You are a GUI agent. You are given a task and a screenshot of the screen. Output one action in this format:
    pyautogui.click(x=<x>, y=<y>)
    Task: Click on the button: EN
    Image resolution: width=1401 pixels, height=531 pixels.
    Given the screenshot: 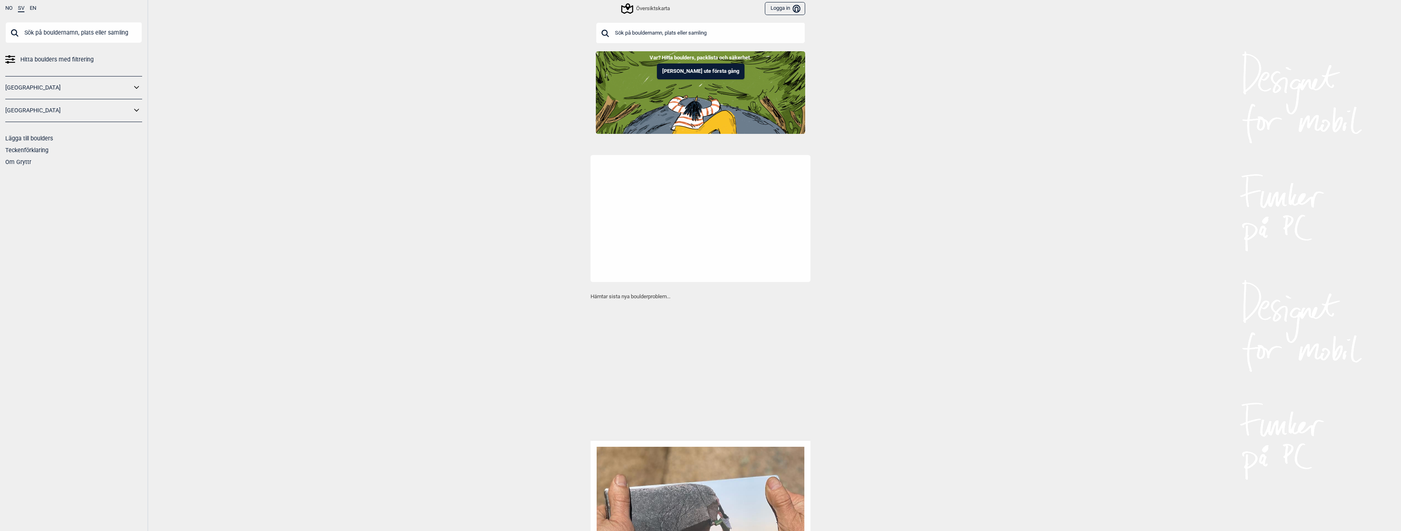 What is the action you would take?
    pyautogui.click(x=33, y=8)
    